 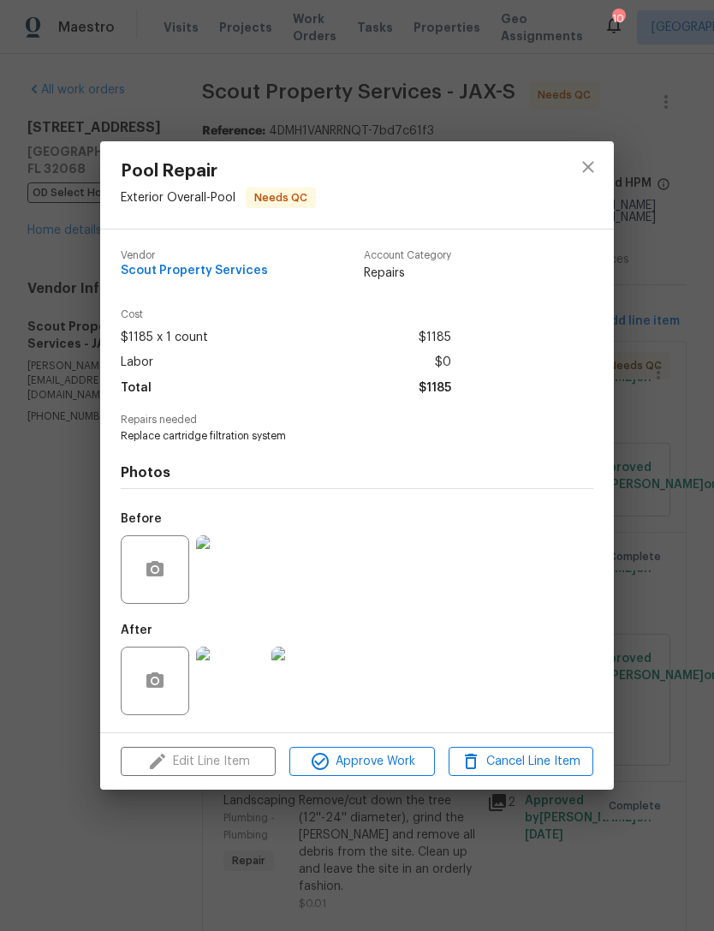 What do you see at coordinates (164, 337) in the screenshot?
I see `span: $1185 x 1 count` at bounding box center [164, 337].